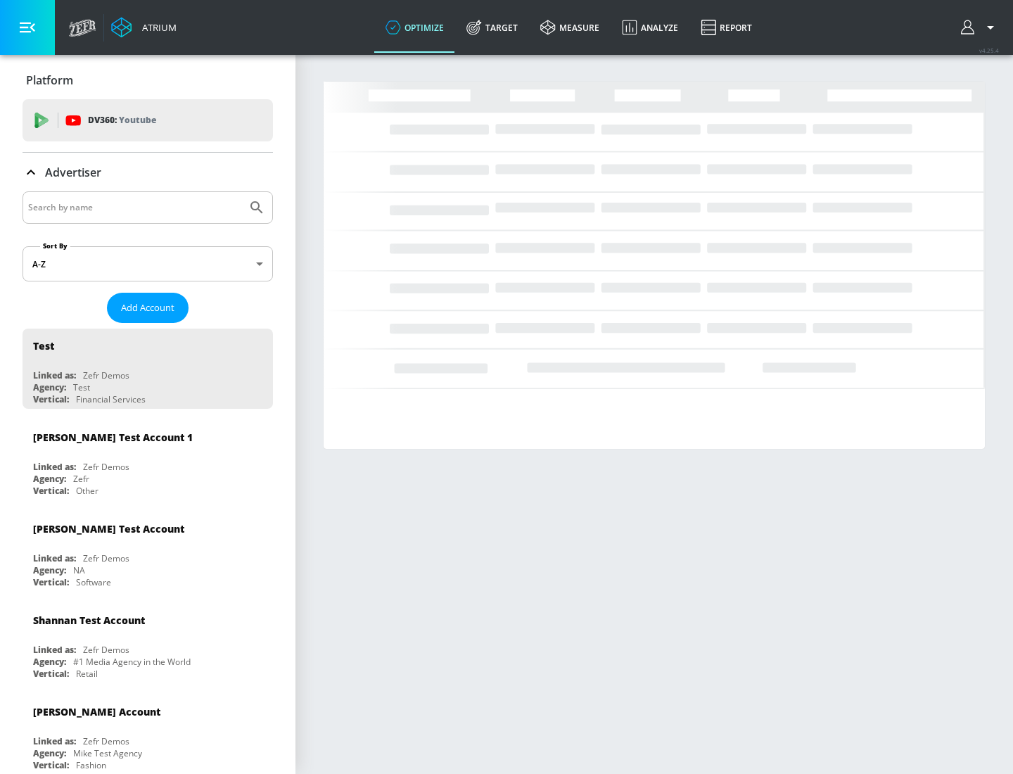 The height and width of the screenshot is (774, 1013). I want to click on div: NA, so click(79, 570).